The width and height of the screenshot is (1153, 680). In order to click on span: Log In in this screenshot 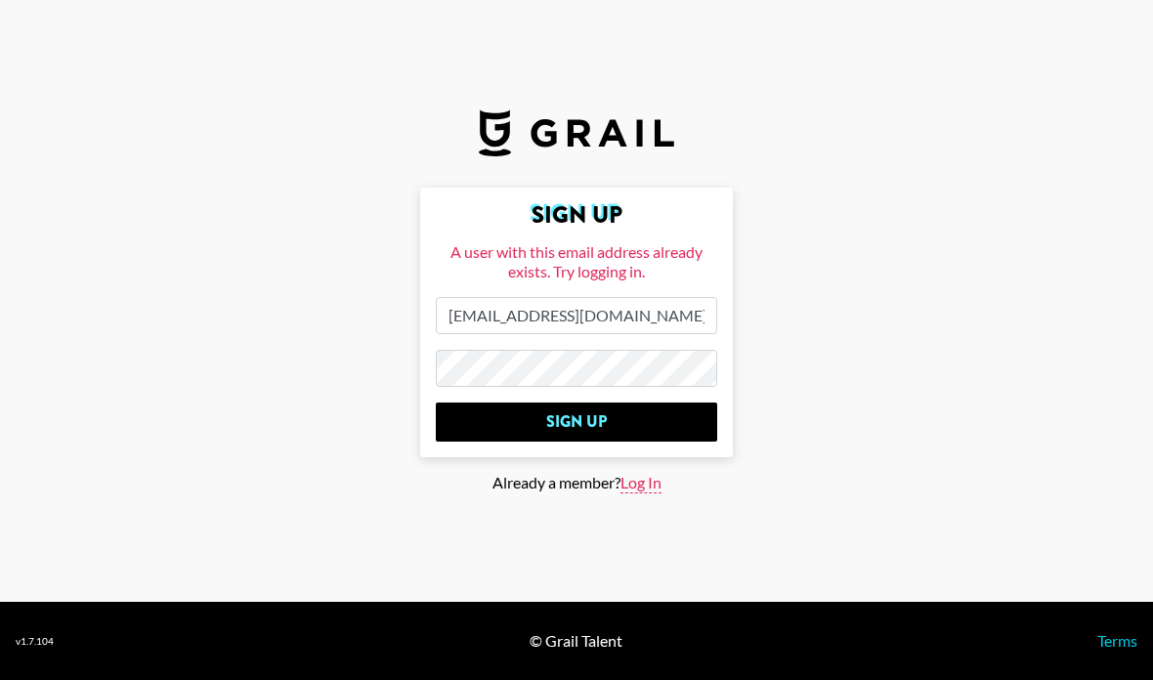, I will do `click(641, 483)`.